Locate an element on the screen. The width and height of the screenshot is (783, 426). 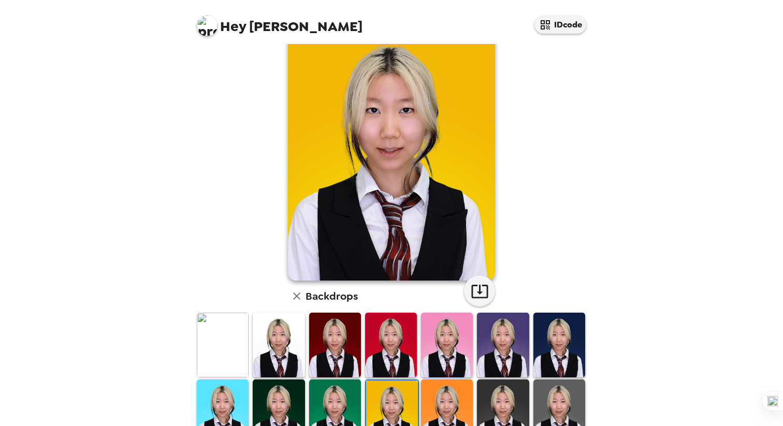
img: profile pic is located at coordinates (207, 26).